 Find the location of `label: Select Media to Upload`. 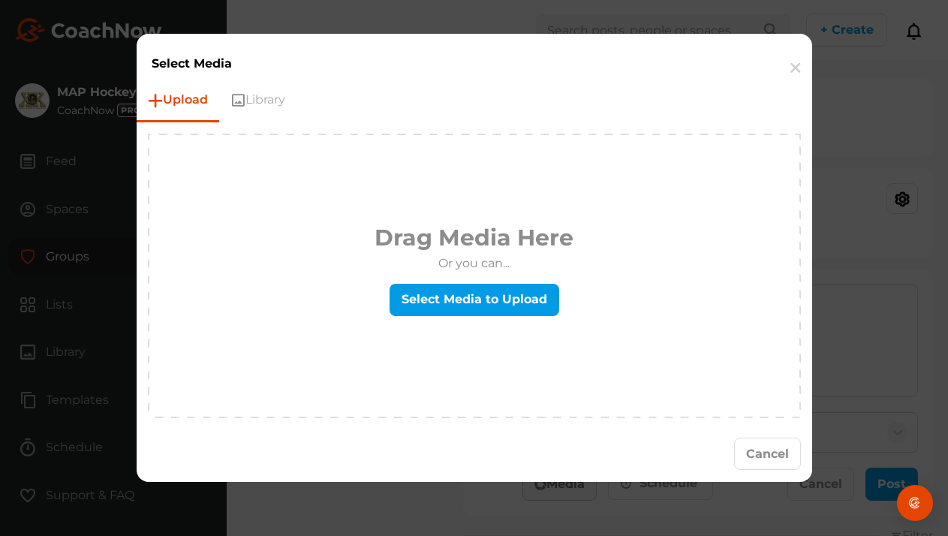

label: Select Media to Upload is located at coordinates (474, 299).